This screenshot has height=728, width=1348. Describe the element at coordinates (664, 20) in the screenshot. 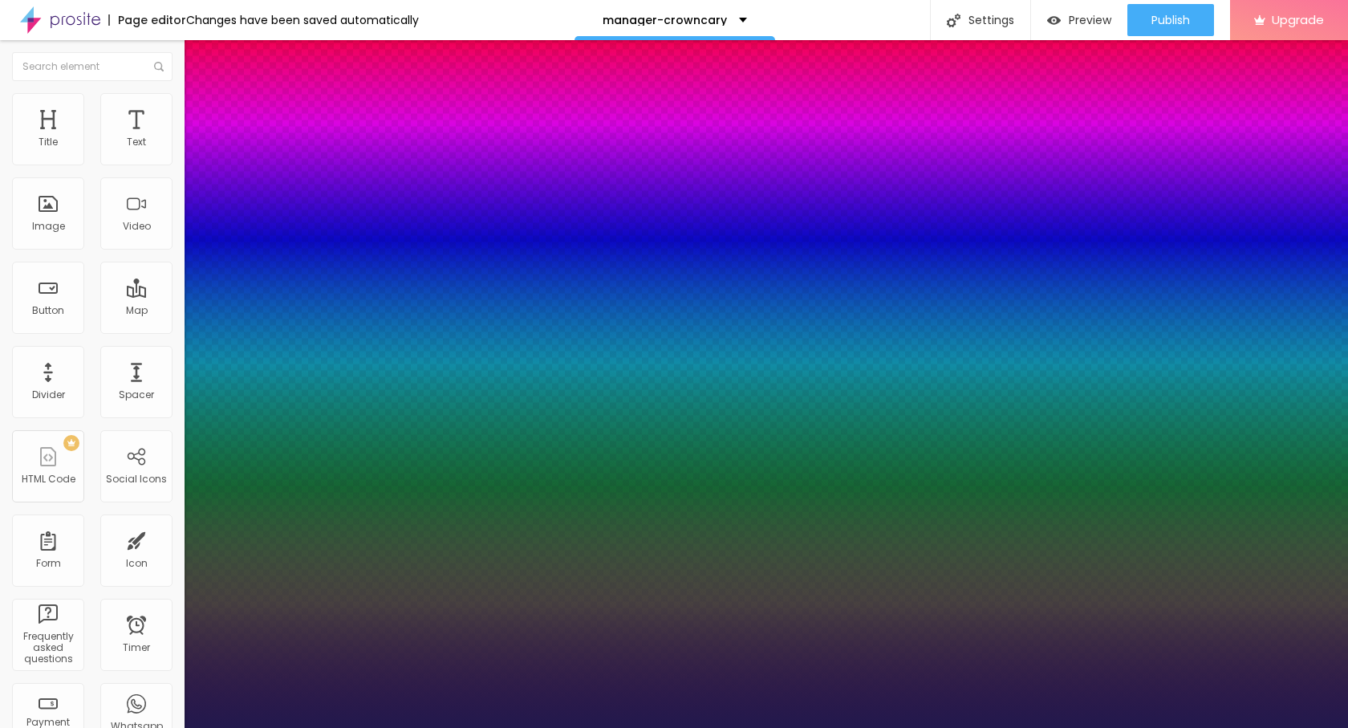

I see `p: manager-crowncary` at that location.